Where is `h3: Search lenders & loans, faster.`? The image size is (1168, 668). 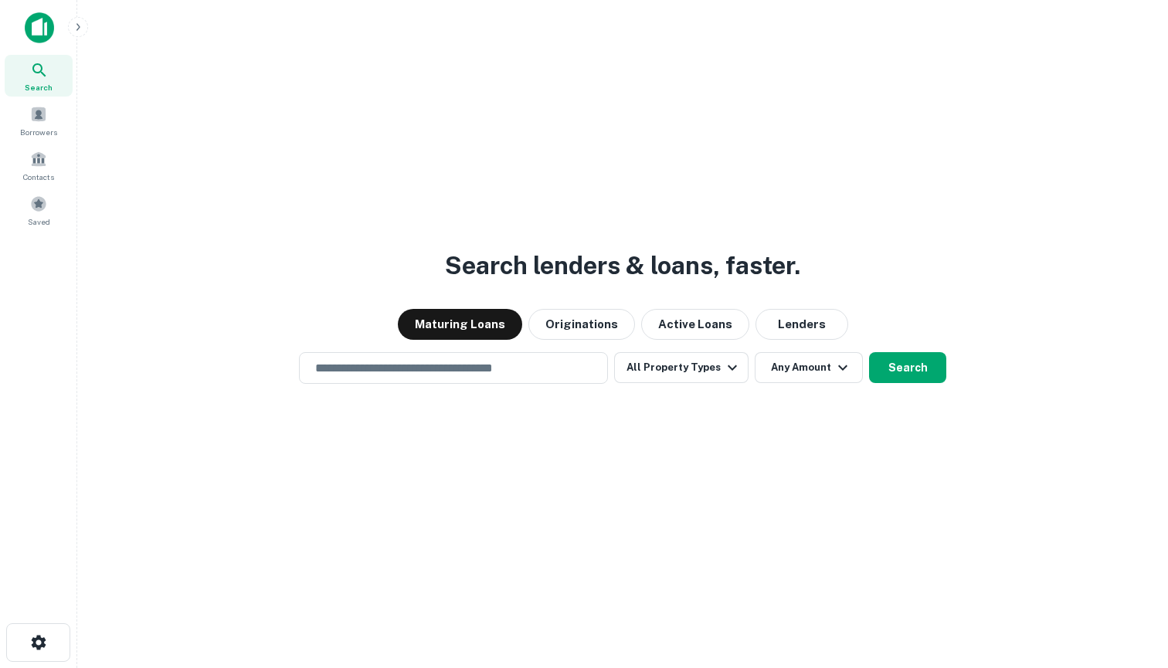 h3: Search lenders & loans, faster. is located at coordinates (623, 266).